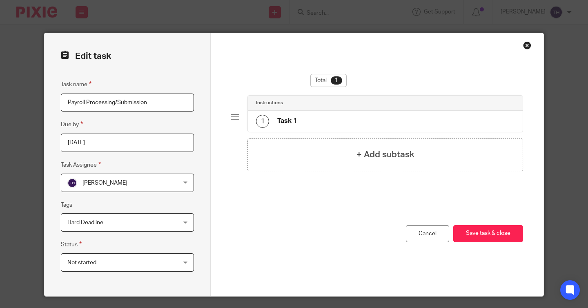 The width and height of the screenshot is (588, 308). What do you see at coordinates (71, 244) in the screenshot?
I see `label: Status` at bounding box center [71, 244].